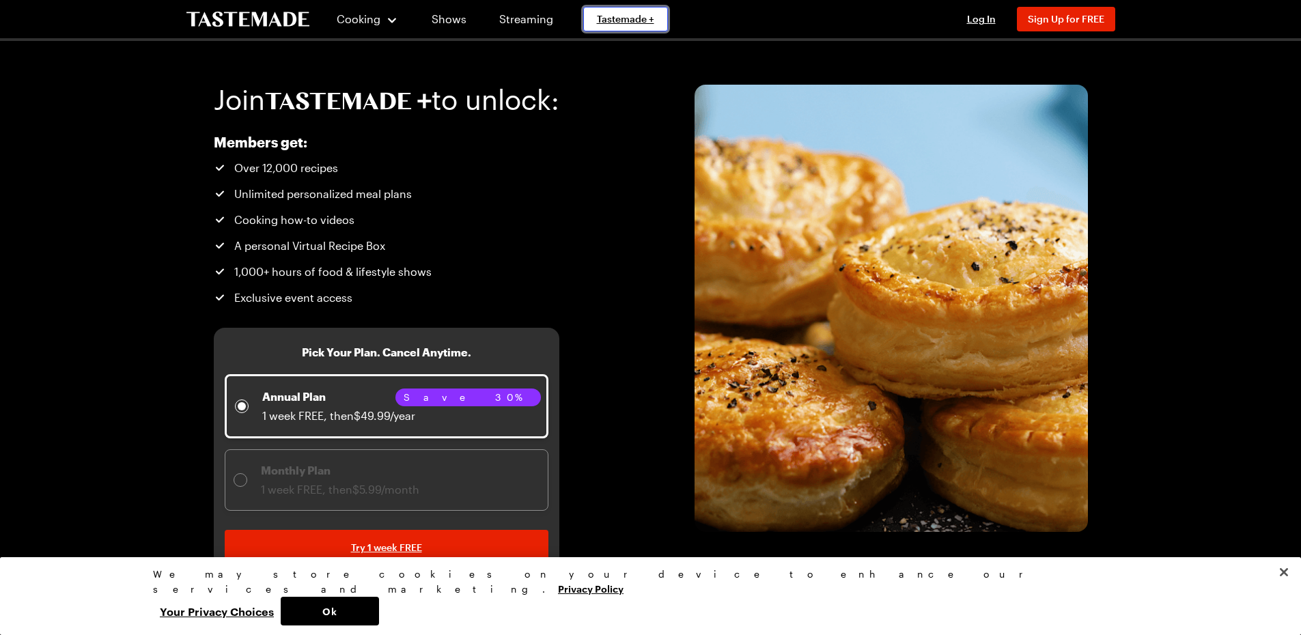 Image resolution: width=1301 pixels, height=635 pixels. What do you see at coordinates (625, 19) in the screenshot?
I see `a: Tastemade +` at bounding box center [625, 19].